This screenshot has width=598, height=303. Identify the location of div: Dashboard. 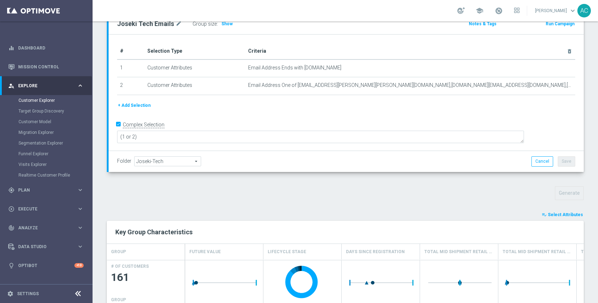
(46, 48).